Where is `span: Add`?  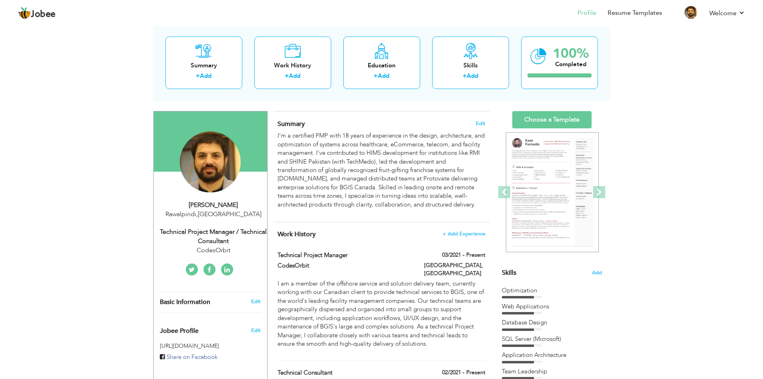
span: Add is located at coordinates (597, 272).